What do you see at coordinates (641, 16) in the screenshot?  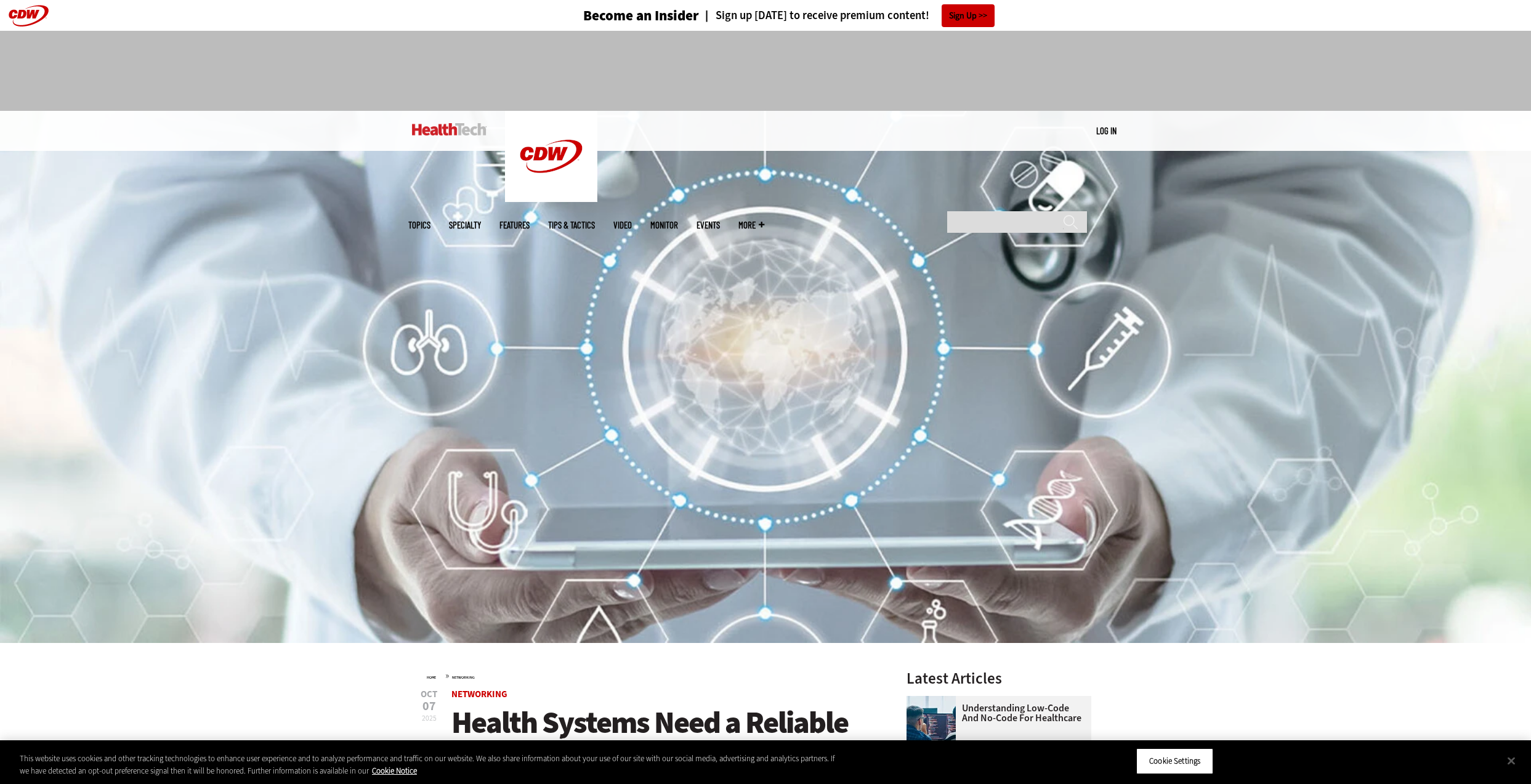 I see `h3: Become an Insider` at bounding box center [641, 16].